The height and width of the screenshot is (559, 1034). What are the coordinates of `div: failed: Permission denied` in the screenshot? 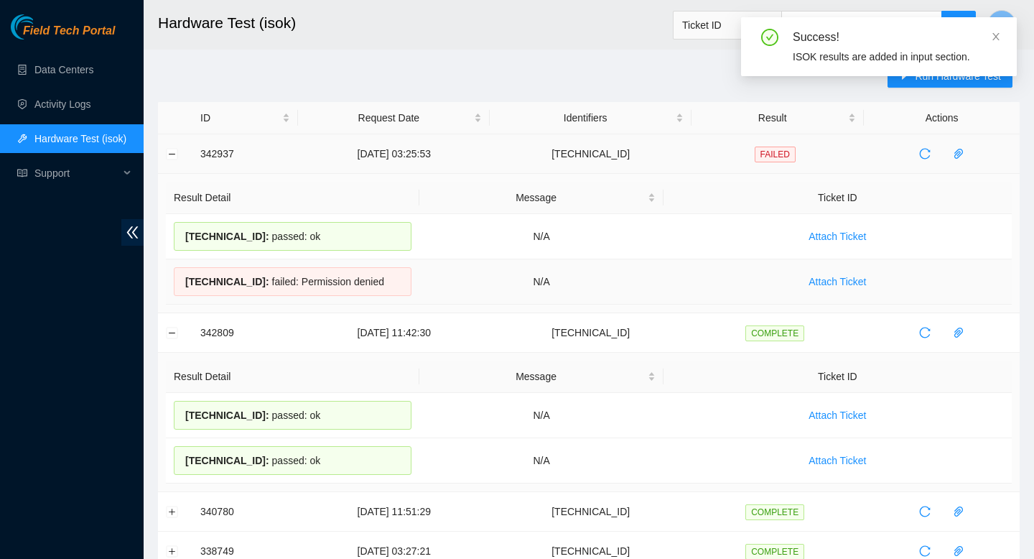 It's located at (292, 281).